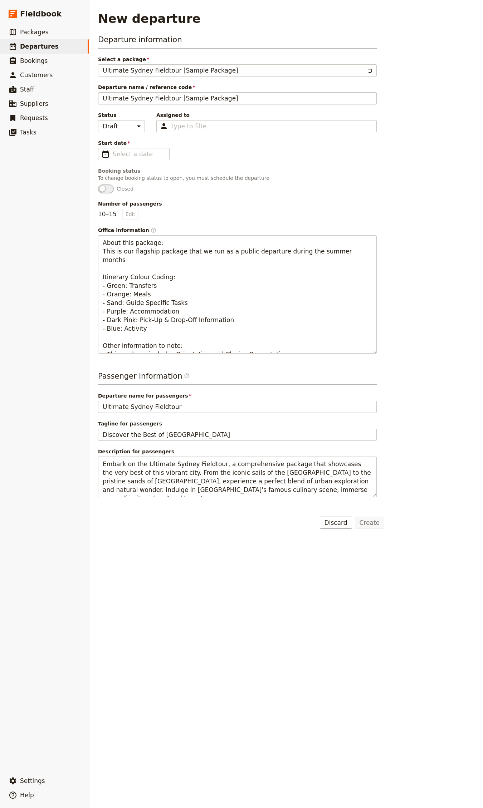  Describe the element at coordinates (27, 795) in the screenshot. I see `span: Help` at that location.